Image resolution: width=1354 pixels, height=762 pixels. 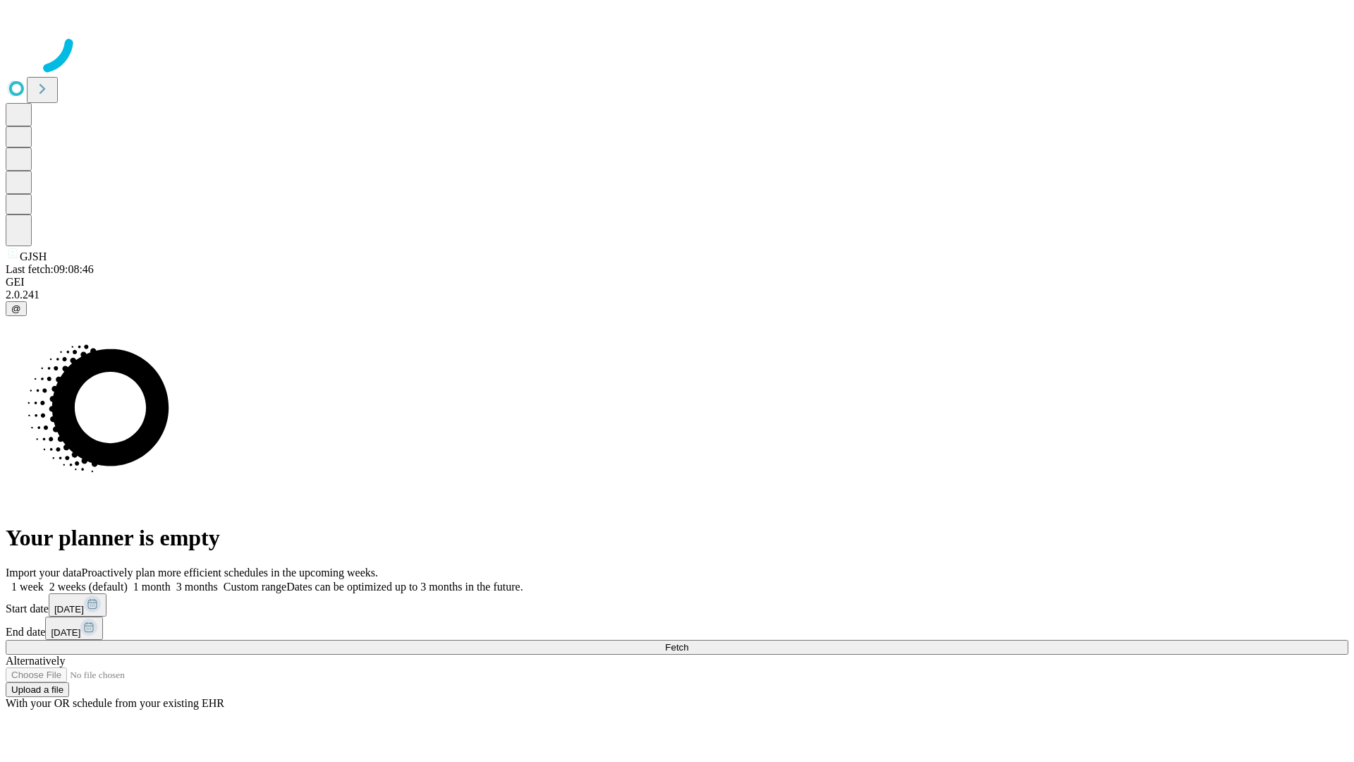 I want to click on span: Last fetch: 09:08:46, so click(x=49, y=269).